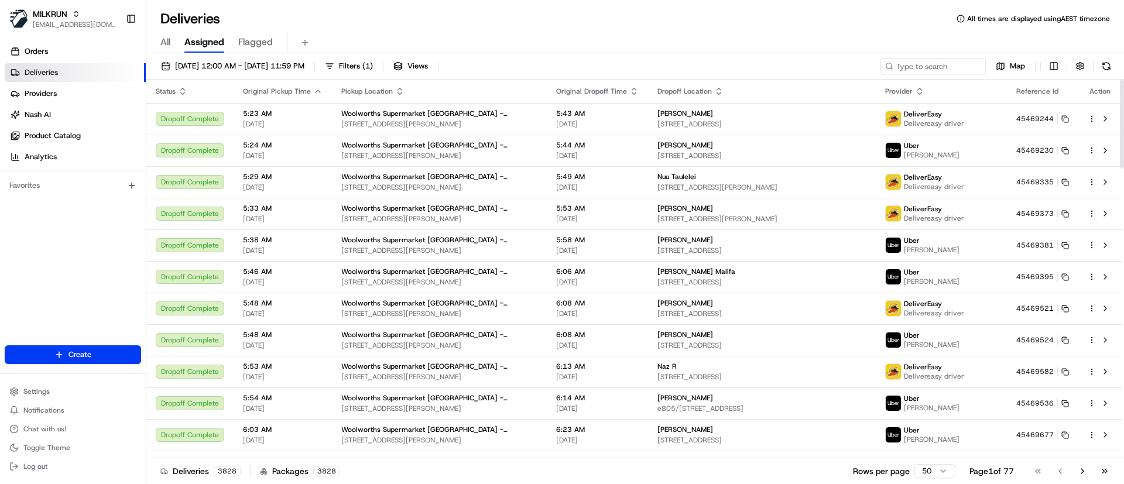  I want to click on span: Notifications, so click(44, 410).